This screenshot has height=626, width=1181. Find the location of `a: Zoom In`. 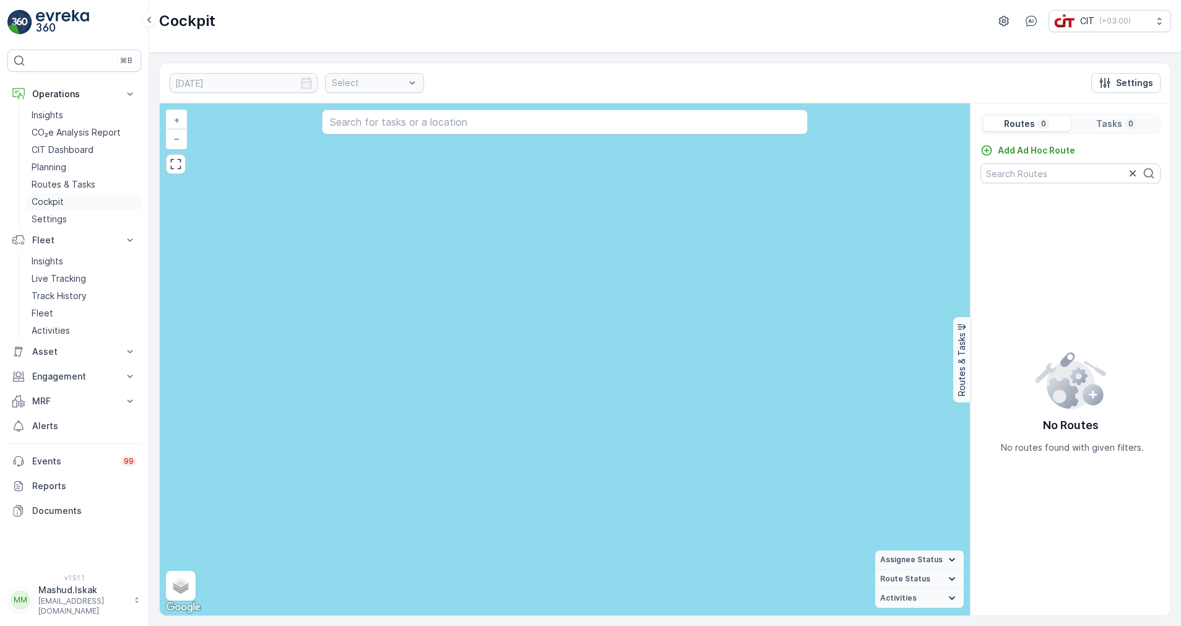

a: Zoom In is located at coordinates (176, 120).